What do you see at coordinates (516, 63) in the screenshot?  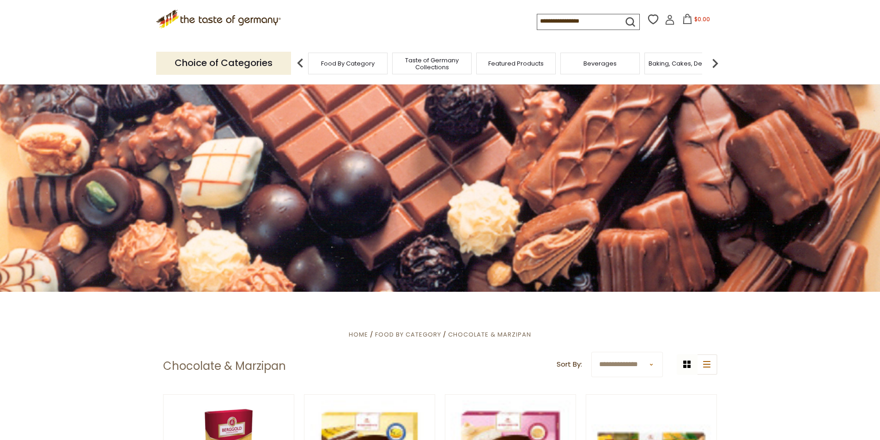 I see `a: Featured Products` at bounding box center [516, 63].